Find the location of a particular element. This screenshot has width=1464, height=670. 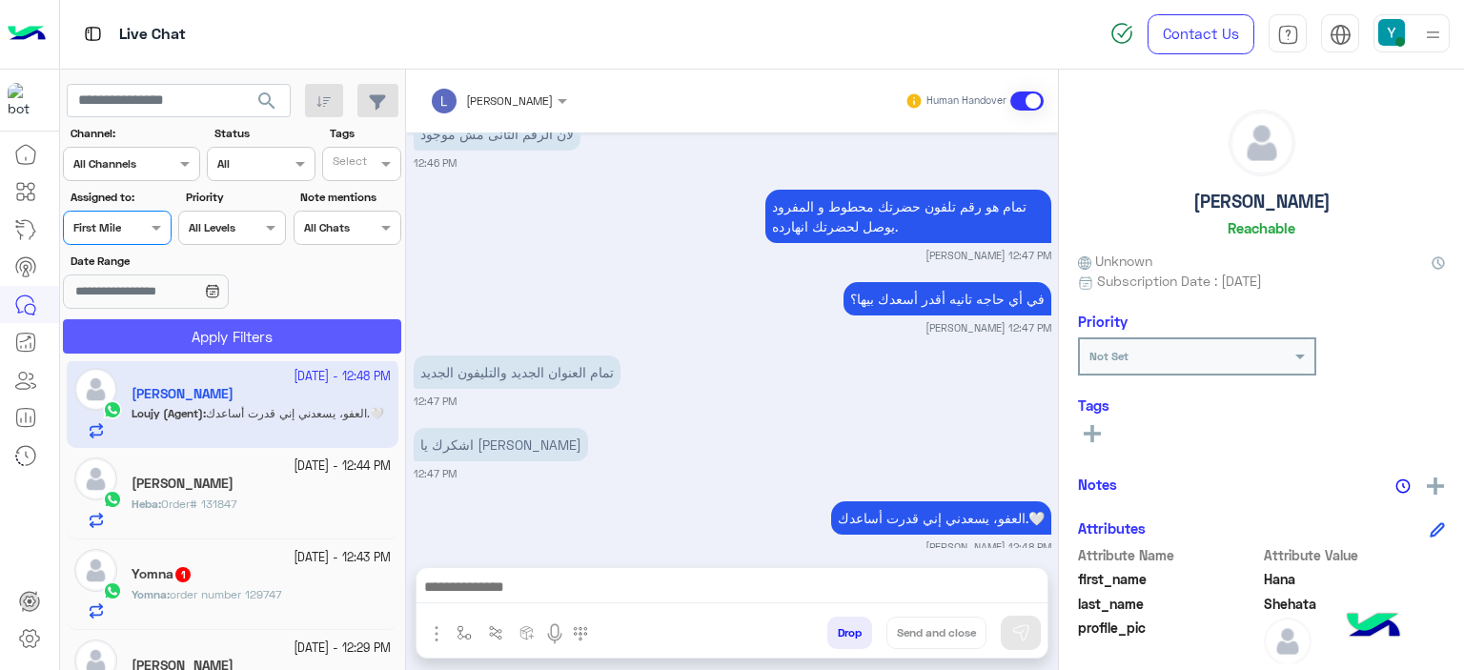

span: Hana is located at coordinates (1354, 578).